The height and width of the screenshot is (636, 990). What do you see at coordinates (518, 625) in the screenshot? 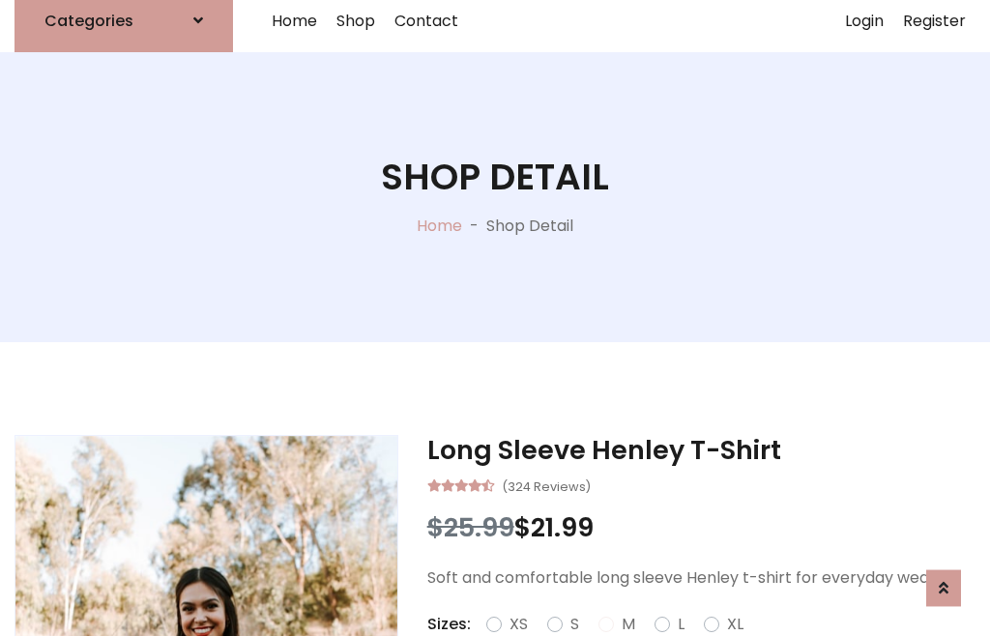
I see `label: XS` at bounding box center [518, 625].